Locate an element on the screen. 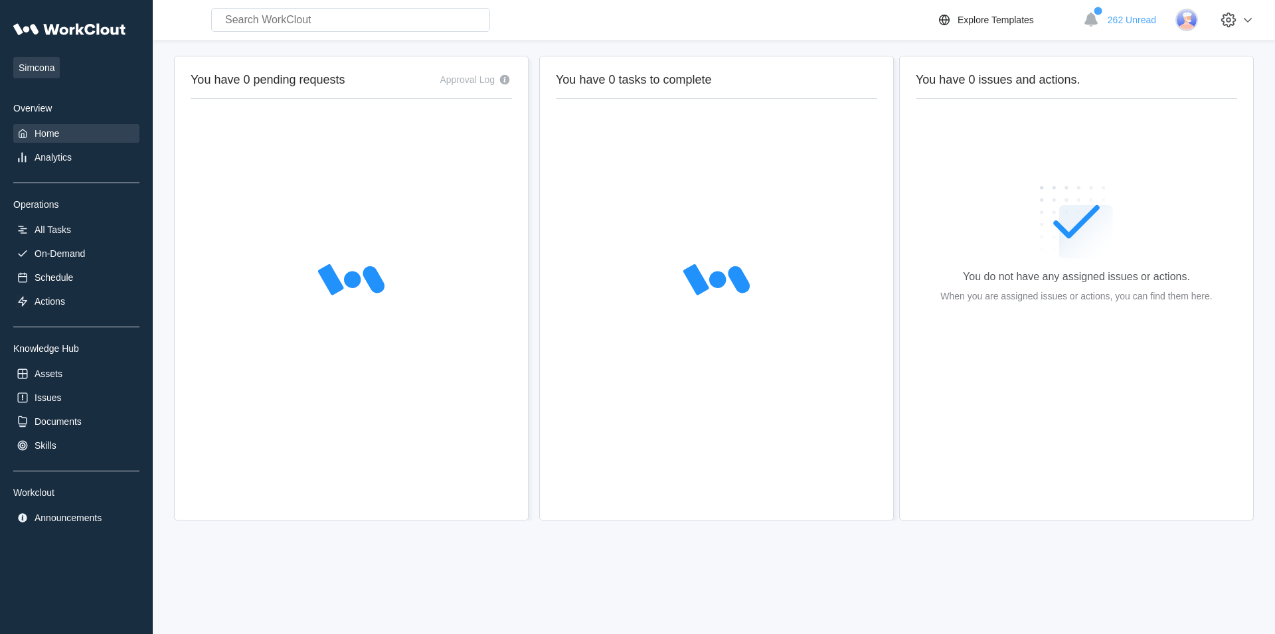  div: Approval Log is located at coordinates (467, 80).